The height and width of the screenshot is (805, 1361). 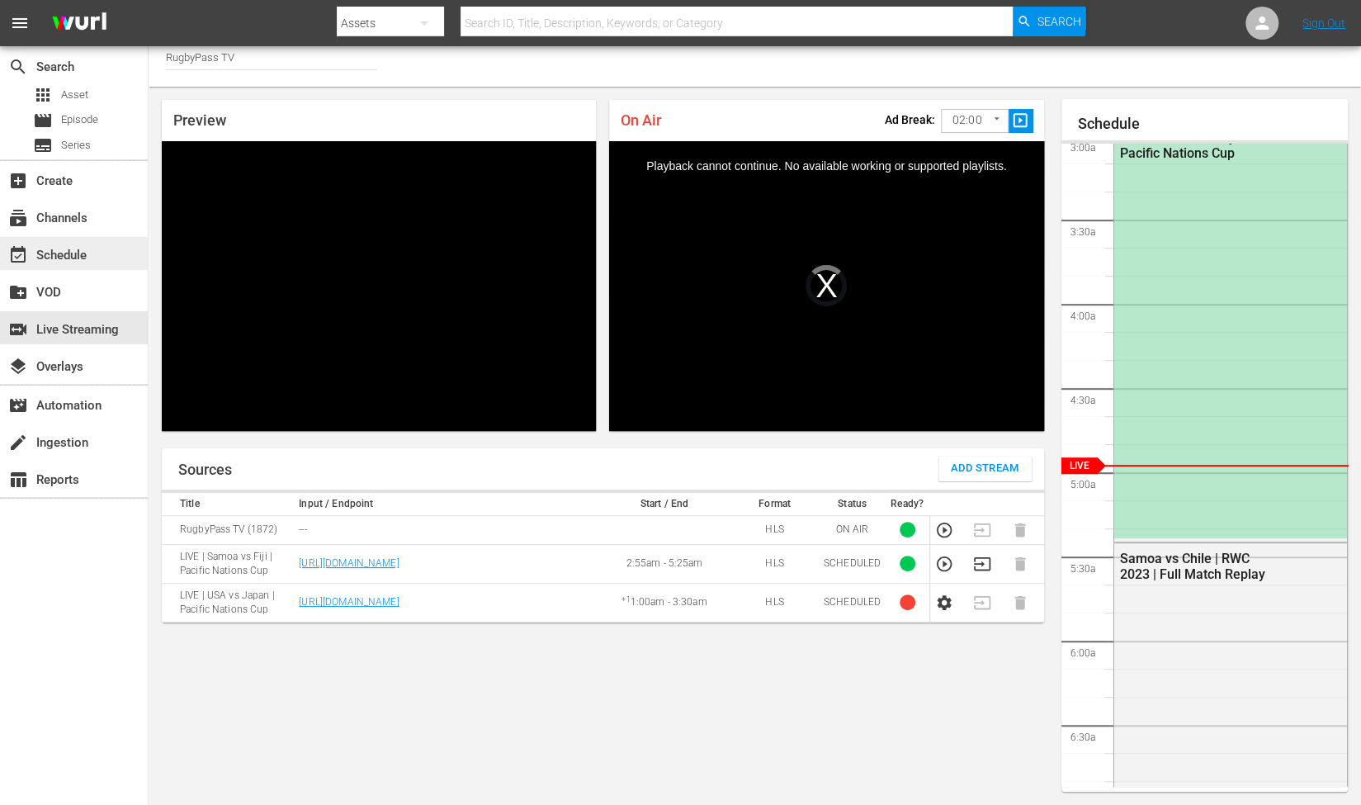 What do you see at coordinates (228, 602) in the screenshot?
I see `td: LIVE | USA vs Japan | Pacific Nations Cup` at bounding box center [228, 602].